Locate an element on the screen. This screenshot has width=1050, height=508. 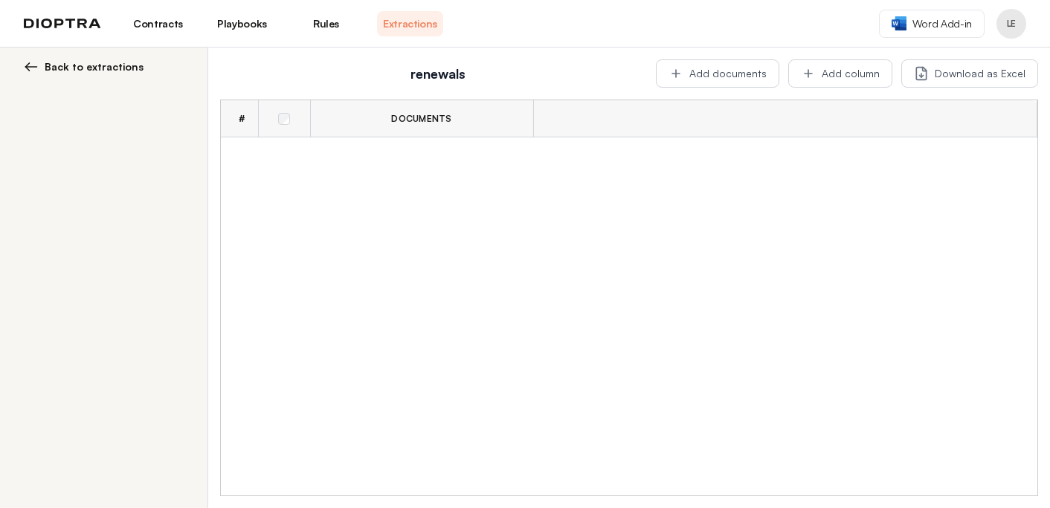
h2: renewals is located at coordinates (438, 74).